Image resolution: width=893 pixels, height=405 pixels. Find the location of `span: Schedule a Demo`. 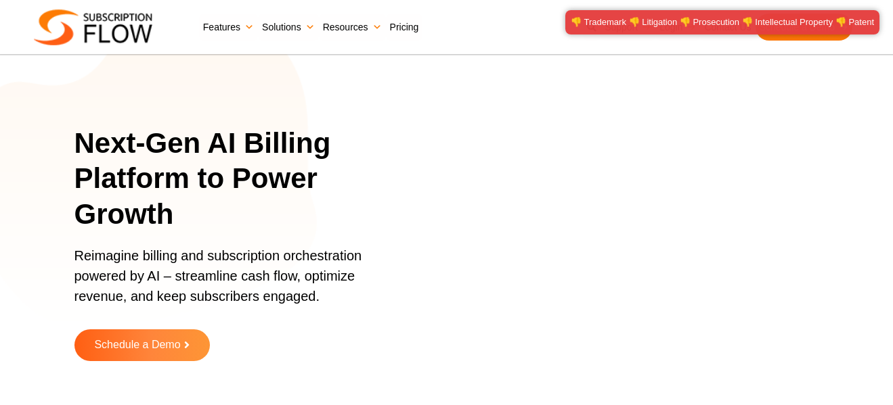

span: Schedule a Demo is located at coordinates (137, 345).